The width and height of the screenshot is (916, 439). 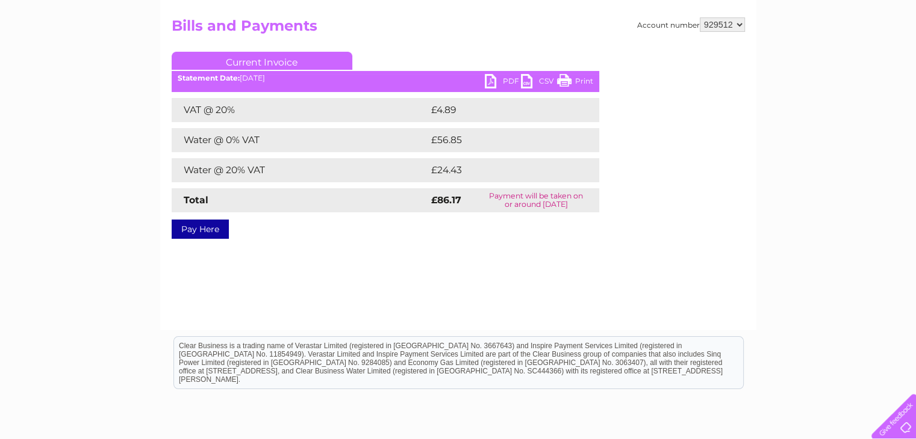 I want to click on a: Contact, so click(x=850, y=55).